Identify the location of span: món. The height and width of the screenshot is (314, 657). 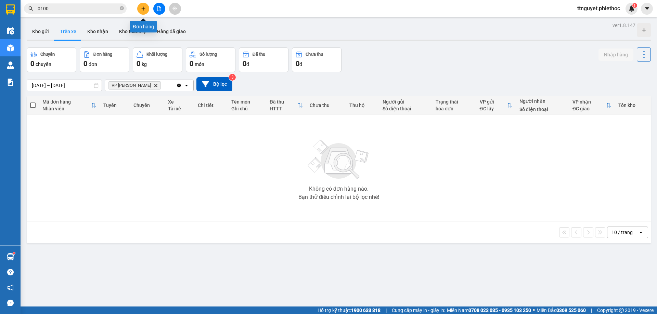
(199, 64).